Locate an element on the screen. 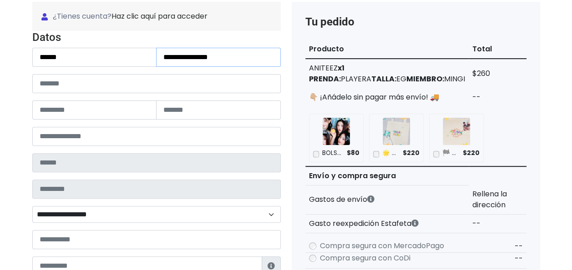  strong: MIEMBRO: is located at coordinates (425, 79).